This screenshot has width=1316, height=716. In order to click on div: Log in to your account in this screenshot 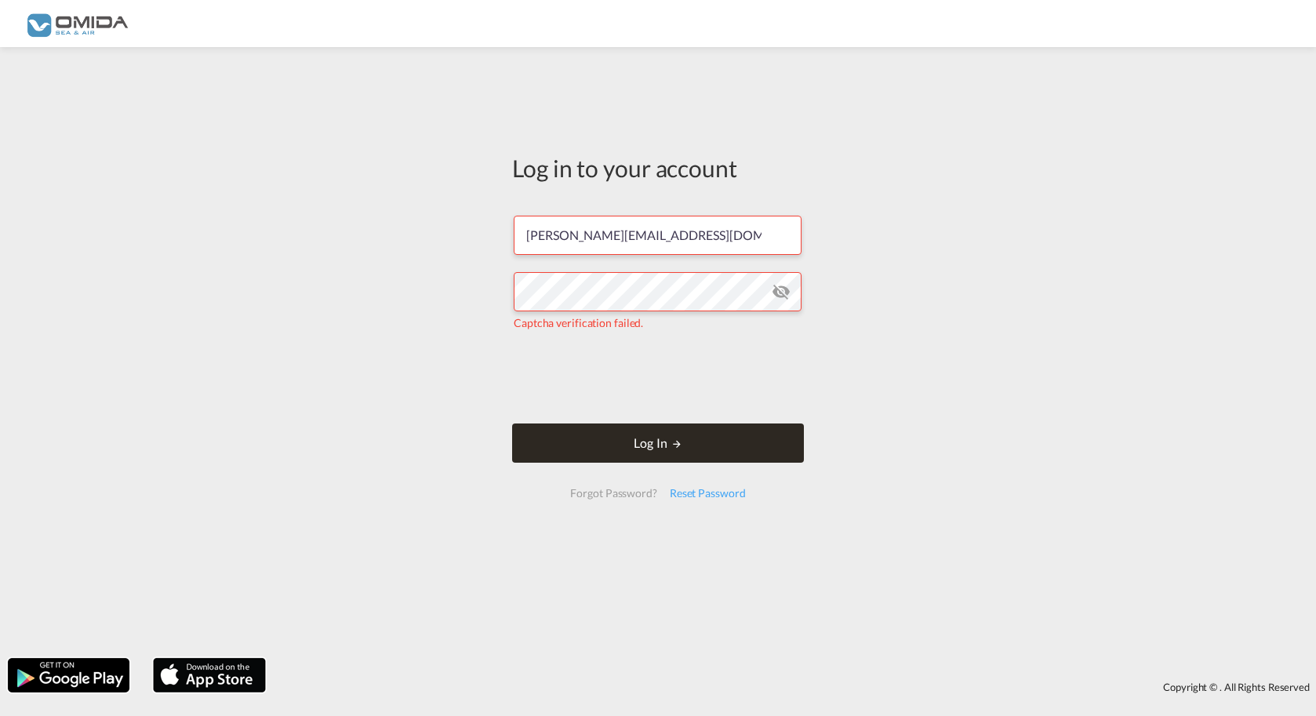, I will do `click(658, 168)`.